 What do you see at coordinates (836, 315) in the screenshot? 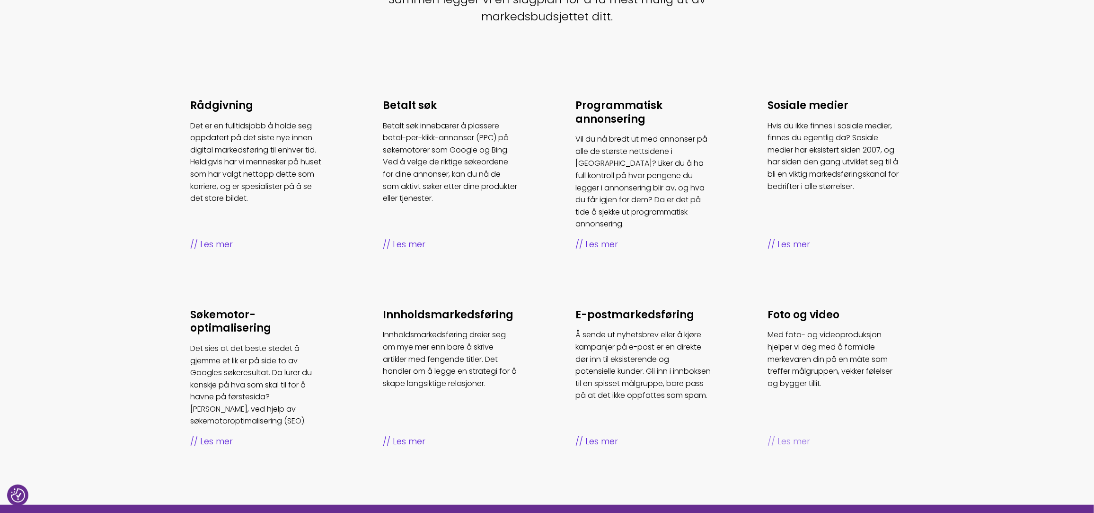
I see `h3: Foto og video` at bounding box center [836, 315].